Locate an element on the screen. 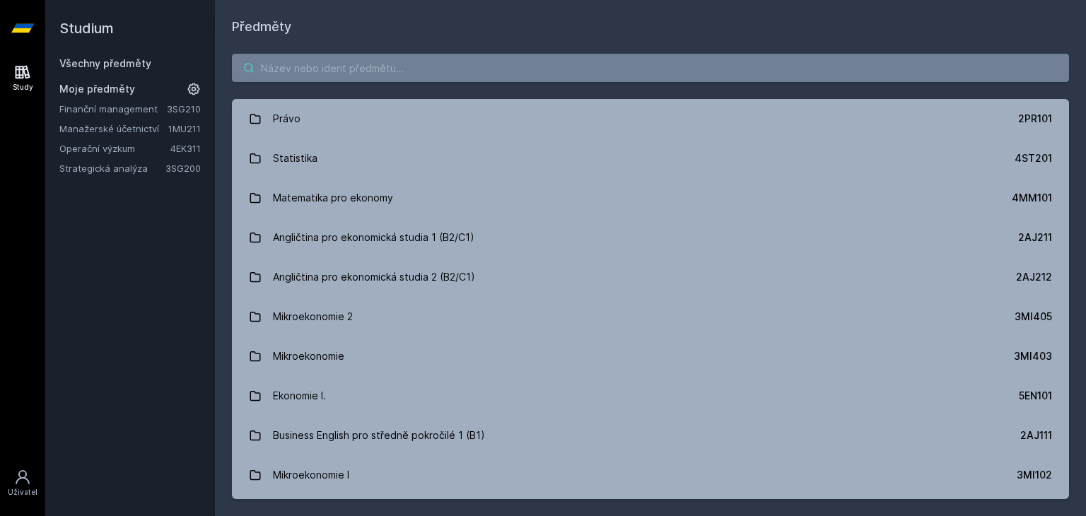  div: 4ST201 is located at coordinates (1033, 158).